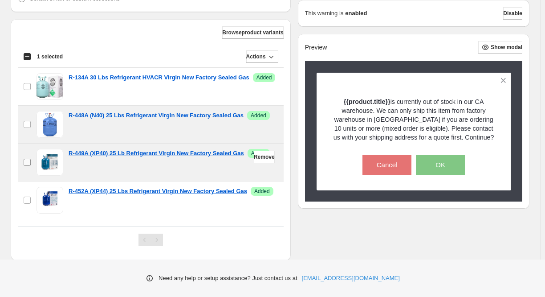  I want to click on button: Remove, so click(264, 157).